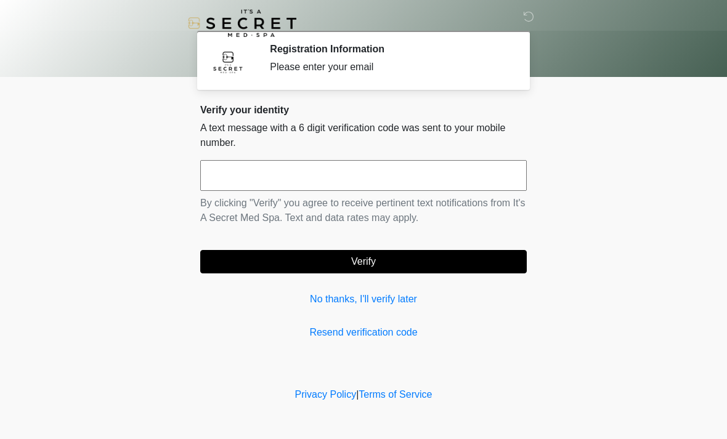 The height and width of the screenshot is (439, 727). Describe the element at coordinates (363, 136) in the screenshot. I see `p: A text message with a 6 digit verification code was sent to your mobile number.` at that location.